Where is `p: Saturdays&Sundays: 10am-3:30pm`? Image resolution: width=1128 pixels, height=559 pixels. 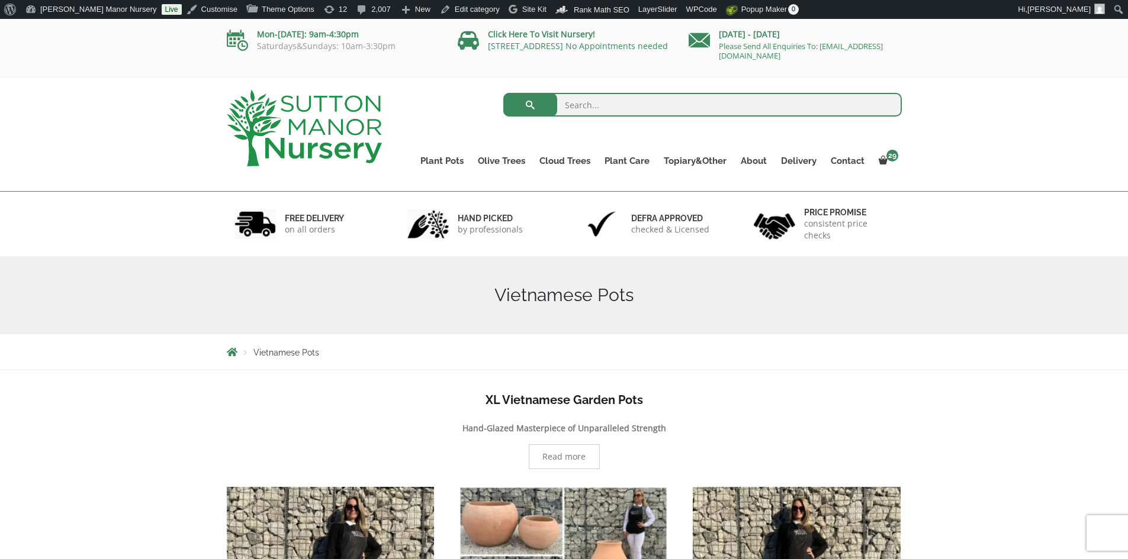
p: Saturdays&Sundays: 10am-3:30pm is located at coordinates (333, 46).